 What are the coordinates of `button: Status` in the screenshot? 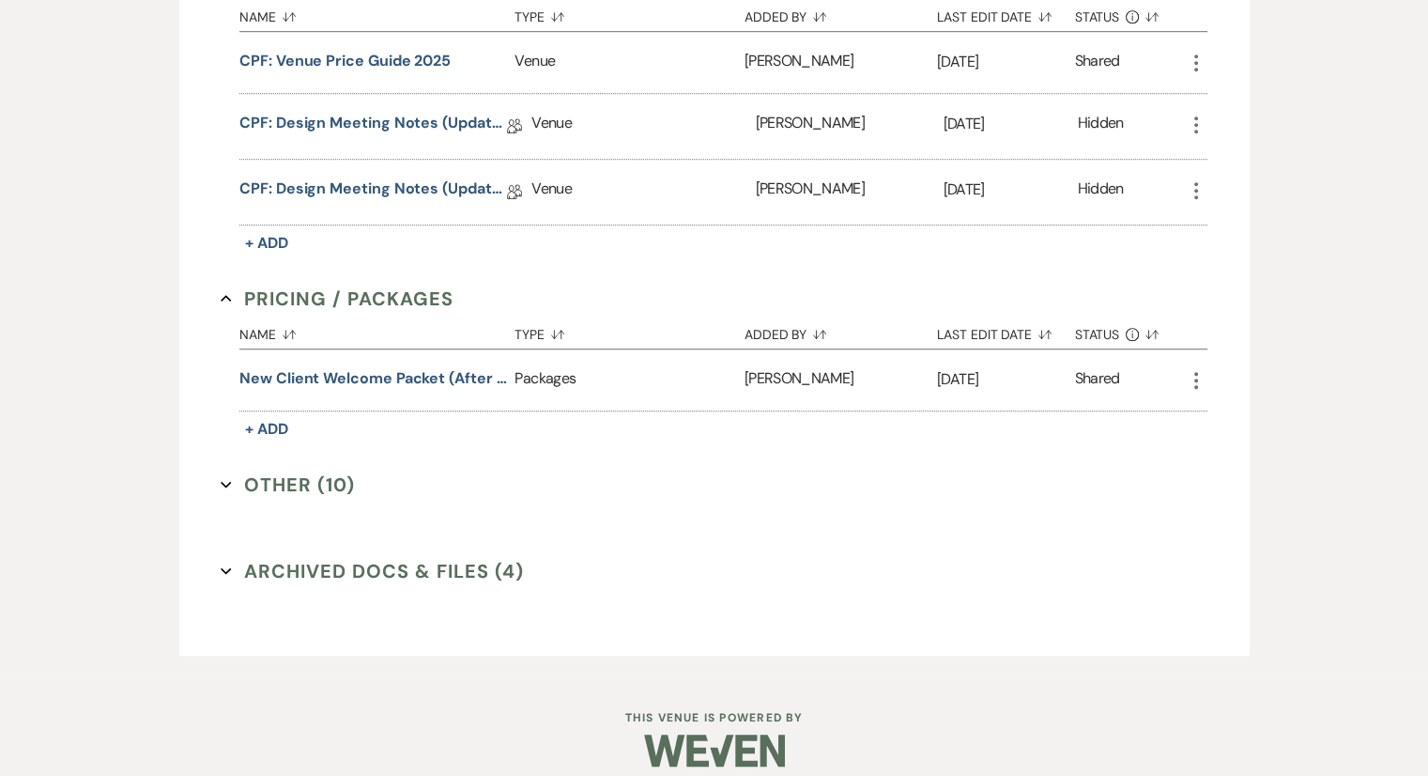 It's located at (1130, 331).